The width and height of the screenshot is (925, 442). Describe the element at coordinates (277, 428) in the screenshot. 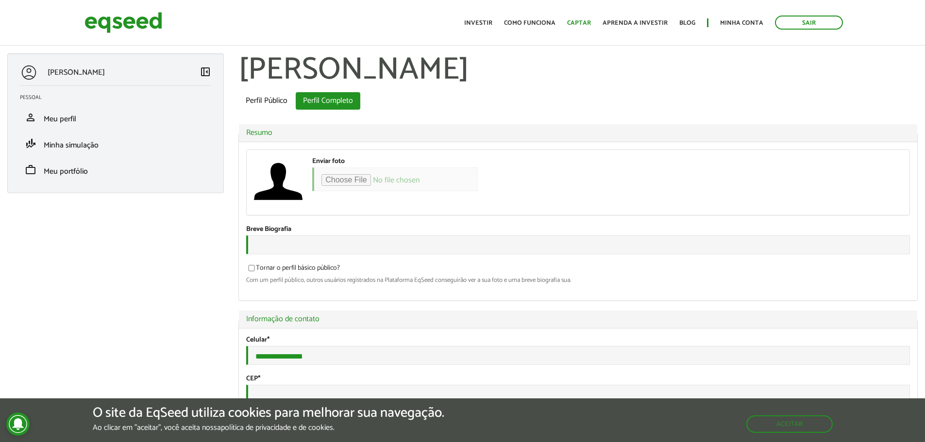

I see `a: política de privacidade e de cookies` at that location.